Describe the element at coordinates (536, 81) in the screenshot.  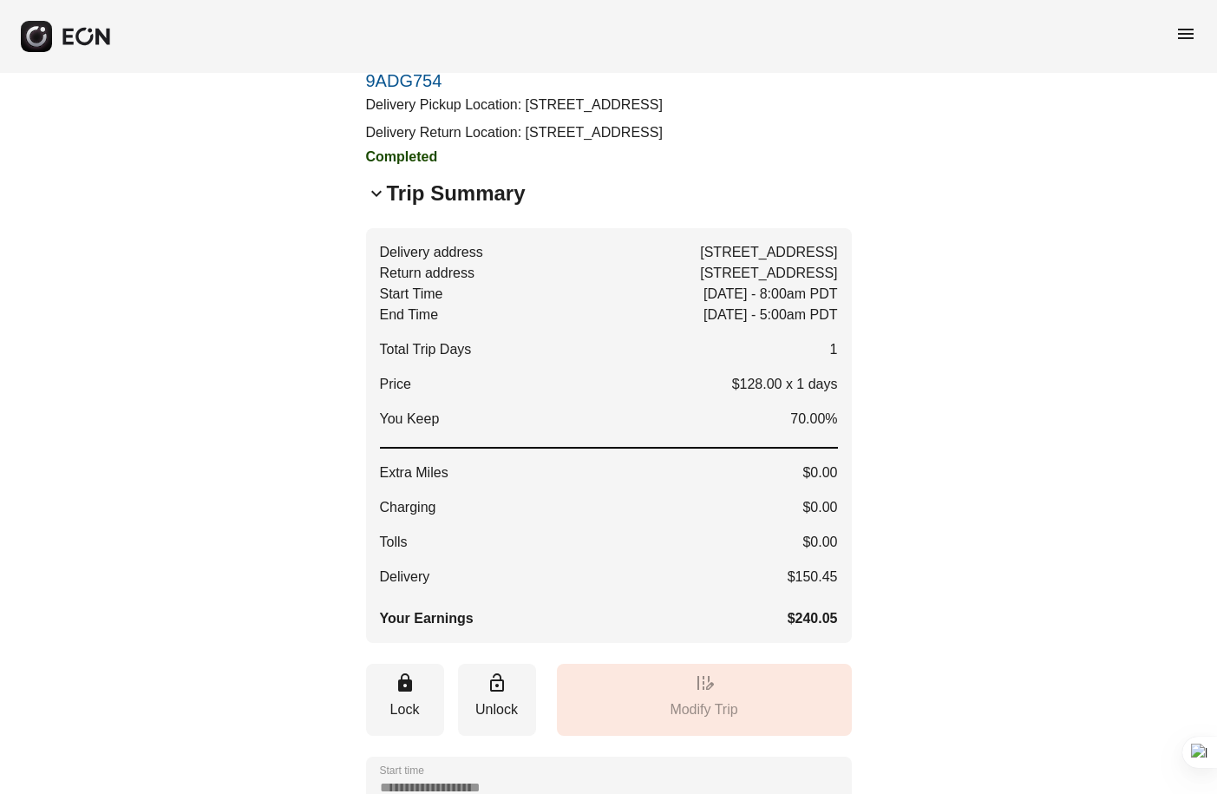
I see `a: 9ADG754` at that location.